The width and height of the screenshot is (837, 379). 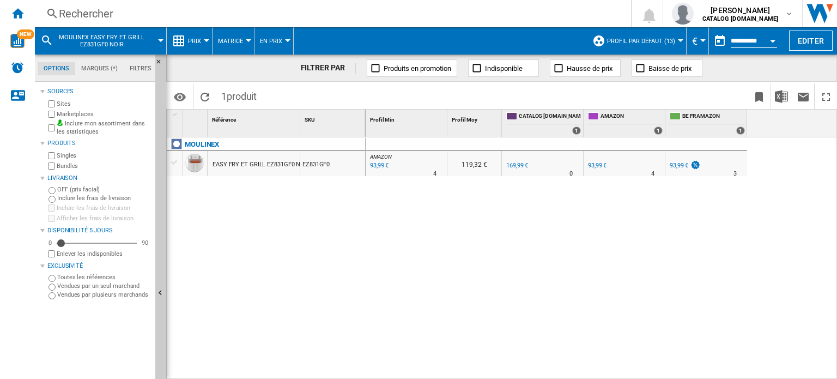 What do you see at coordinates (697, 41) in the screenshot?
I see `md-menu: Currency` at bounding box center [697, 41].